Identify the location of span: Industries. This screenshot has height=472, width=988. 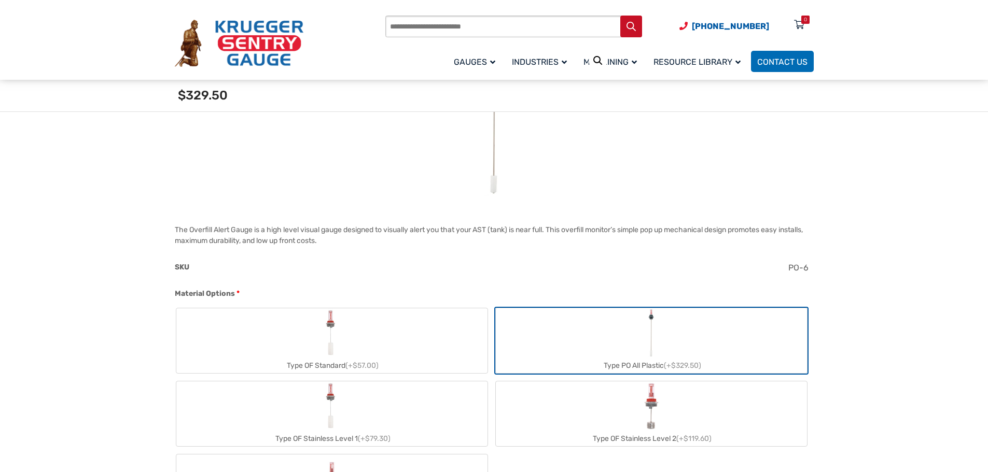
(539, 62).